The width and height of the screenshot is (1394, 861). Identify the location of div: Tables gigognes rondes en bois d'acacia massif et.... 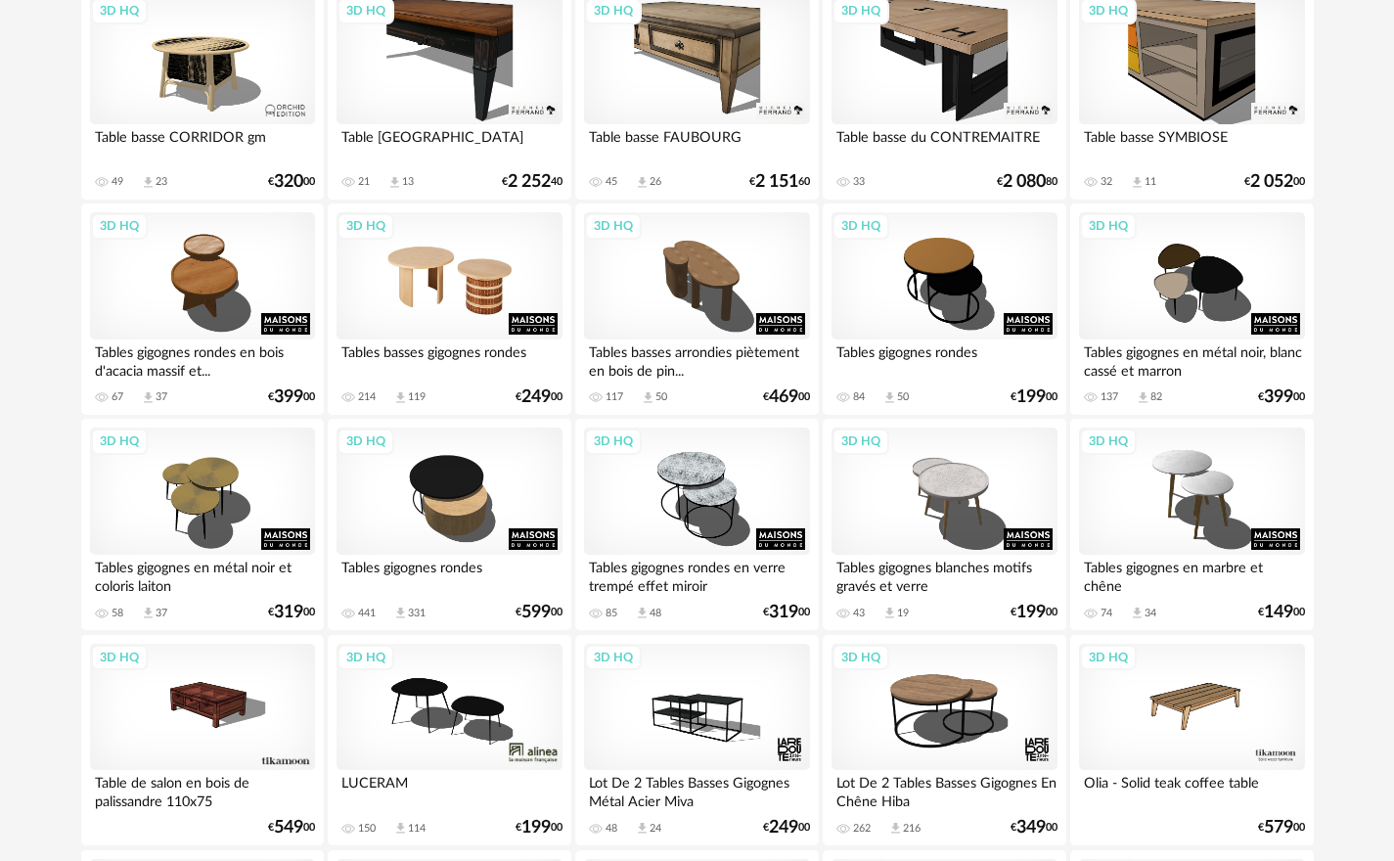
(202, 359).